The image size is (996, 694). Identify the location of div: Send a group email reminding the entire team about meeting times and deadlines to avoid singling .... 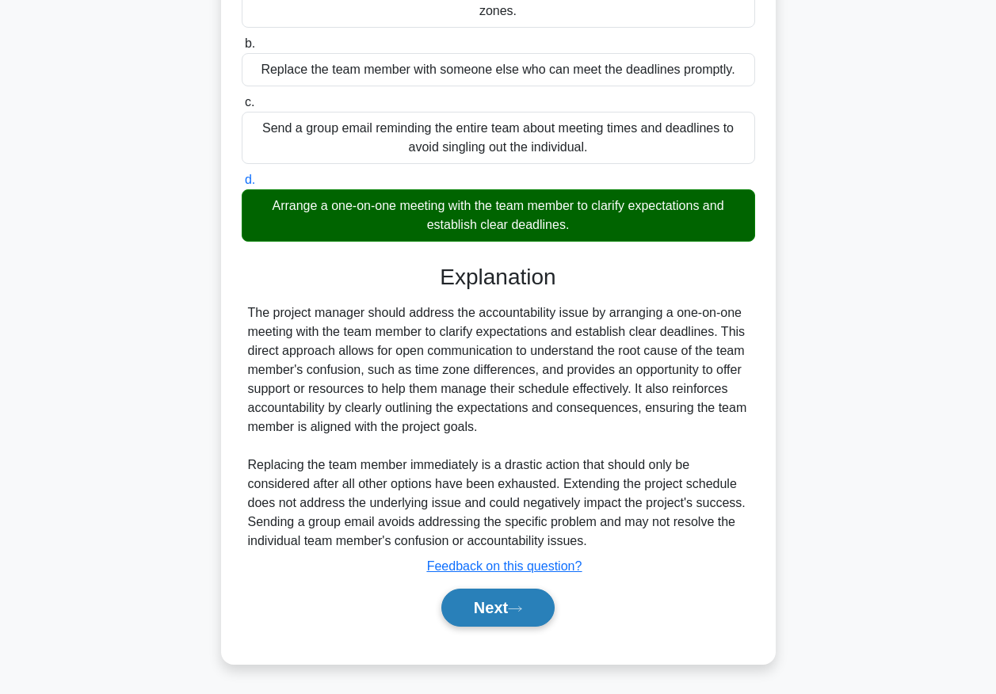
(498, 138).